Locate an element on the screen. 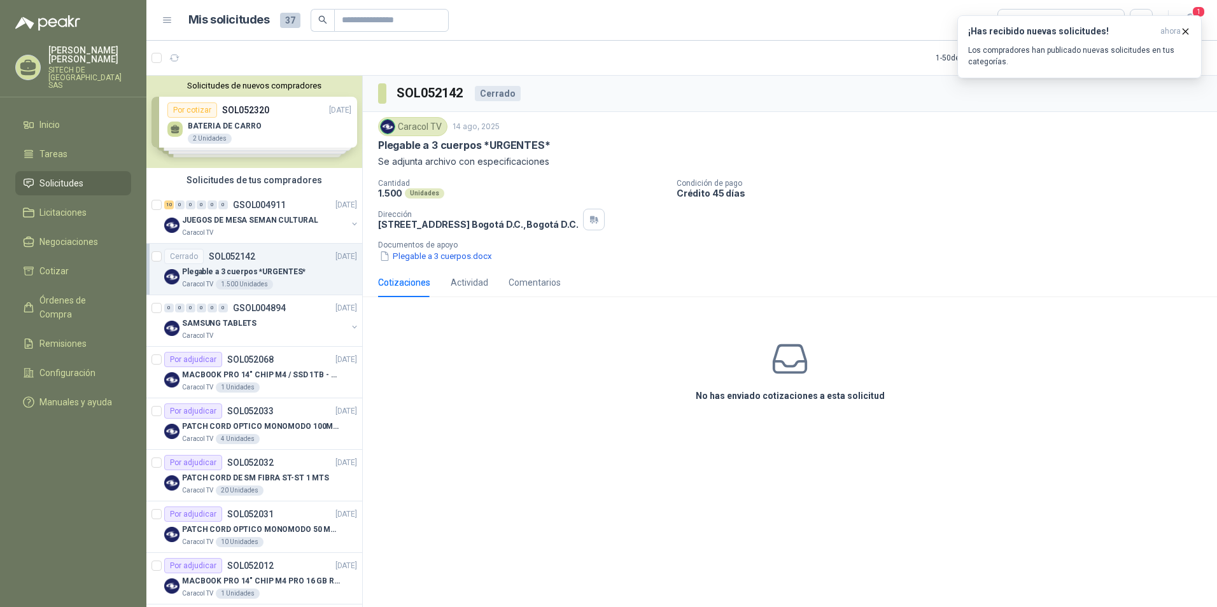  a: Configuración is located at coordinates (73, 373).